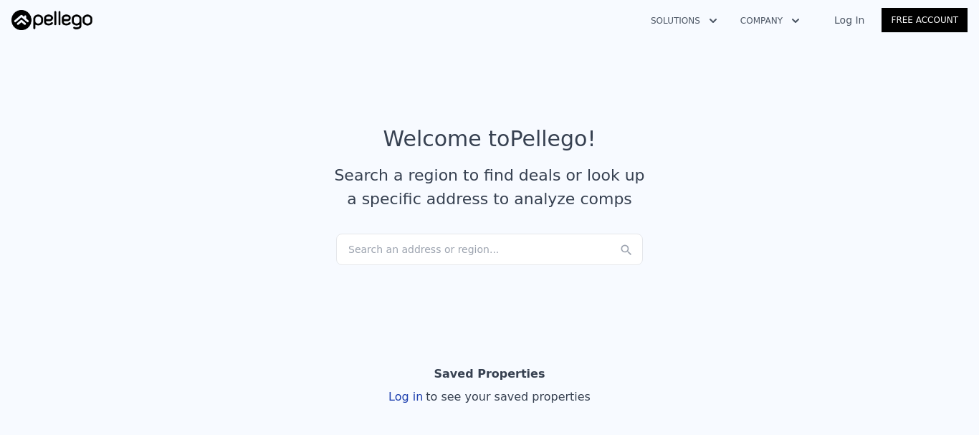  What do you see at coordinates (490, 139) in the screenshot?
I see `div: Welcome to Pellego !` at bounding box center [490, 139].